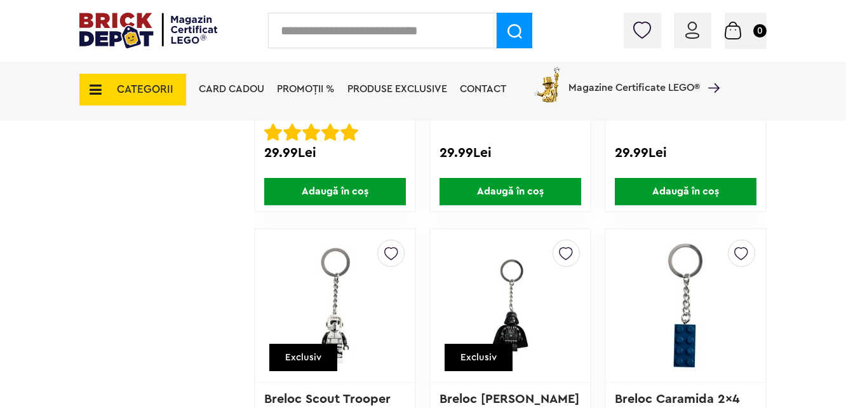  I want to click on a: Magazine Certificate LEGO®, so click(710, 72).